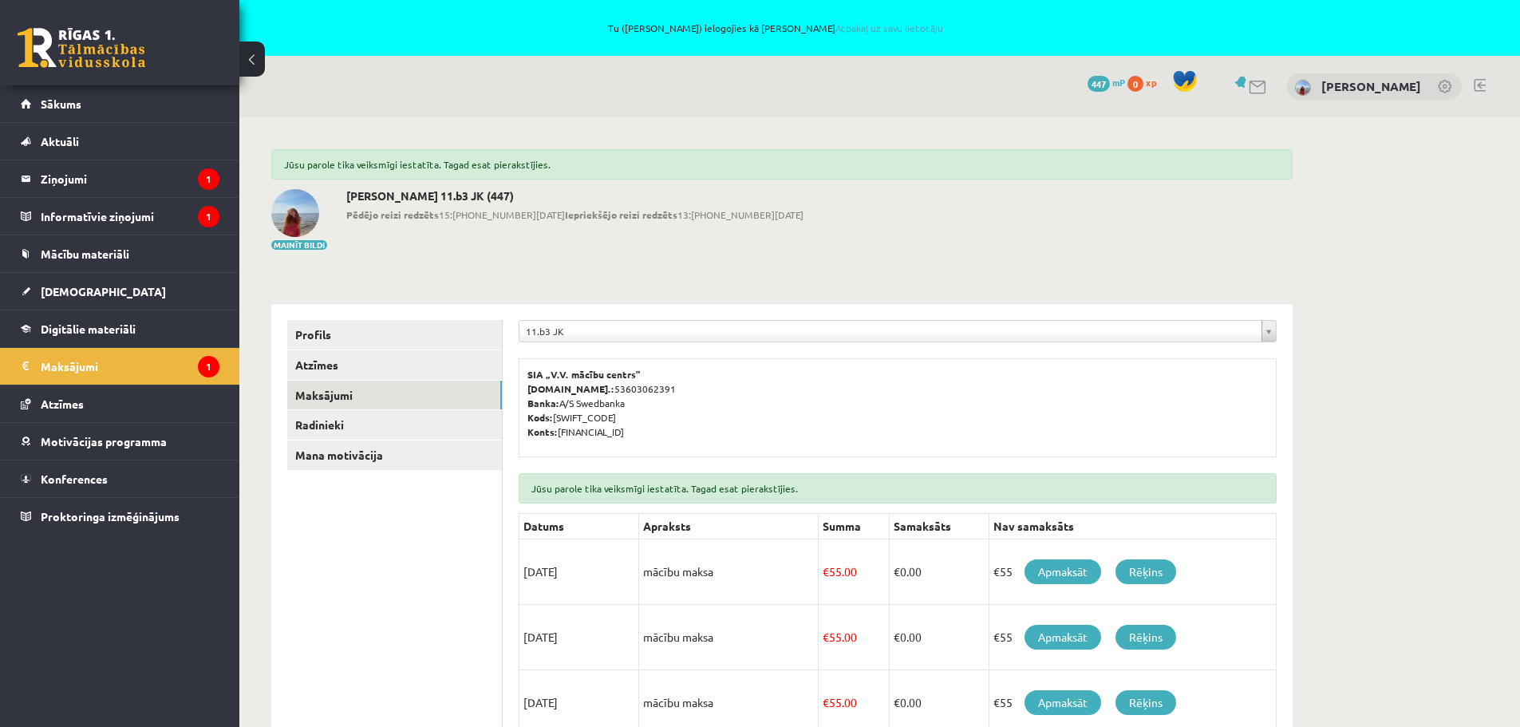  Describe the element at coordinates (1145, 82) in the screenshot. I see `a: 0 xp` at that location.